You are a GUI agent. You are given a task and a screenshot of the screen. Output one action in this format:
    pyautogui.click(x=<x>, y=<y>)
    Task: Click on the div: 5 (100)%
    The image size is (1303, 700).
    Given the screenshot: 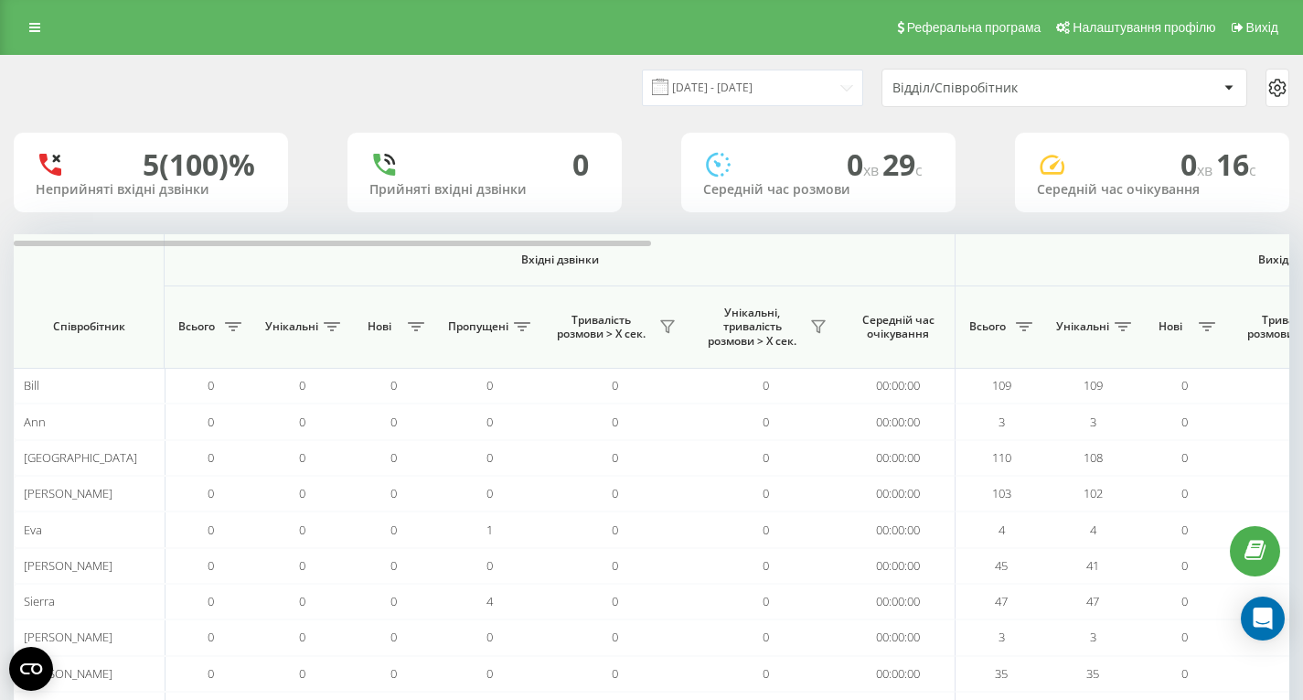 What is the action you would take?
    pyautogui.click(x=198, y=165)
    